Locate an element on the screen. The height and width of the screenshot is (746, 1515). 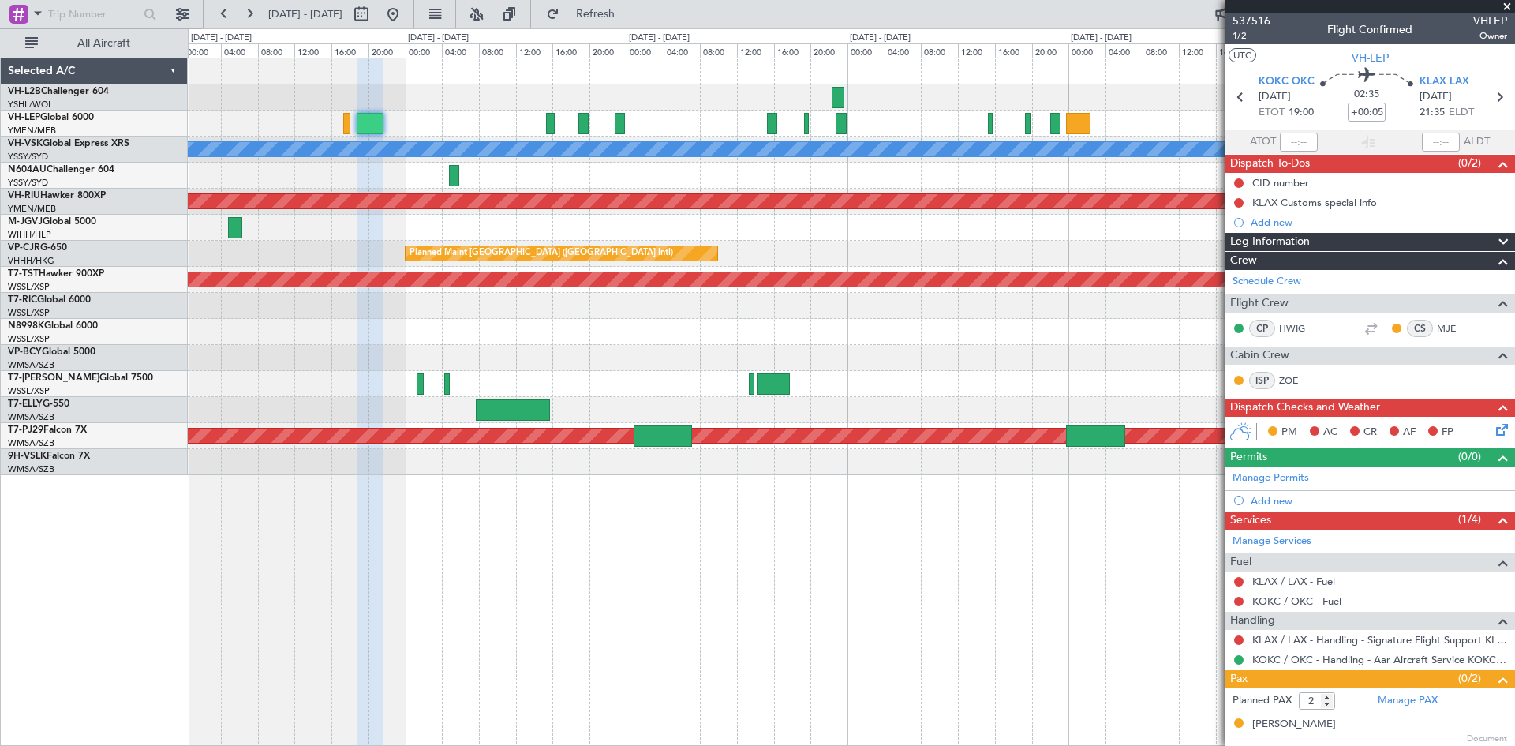
span: Owner is located at coordinates (1490, 36).